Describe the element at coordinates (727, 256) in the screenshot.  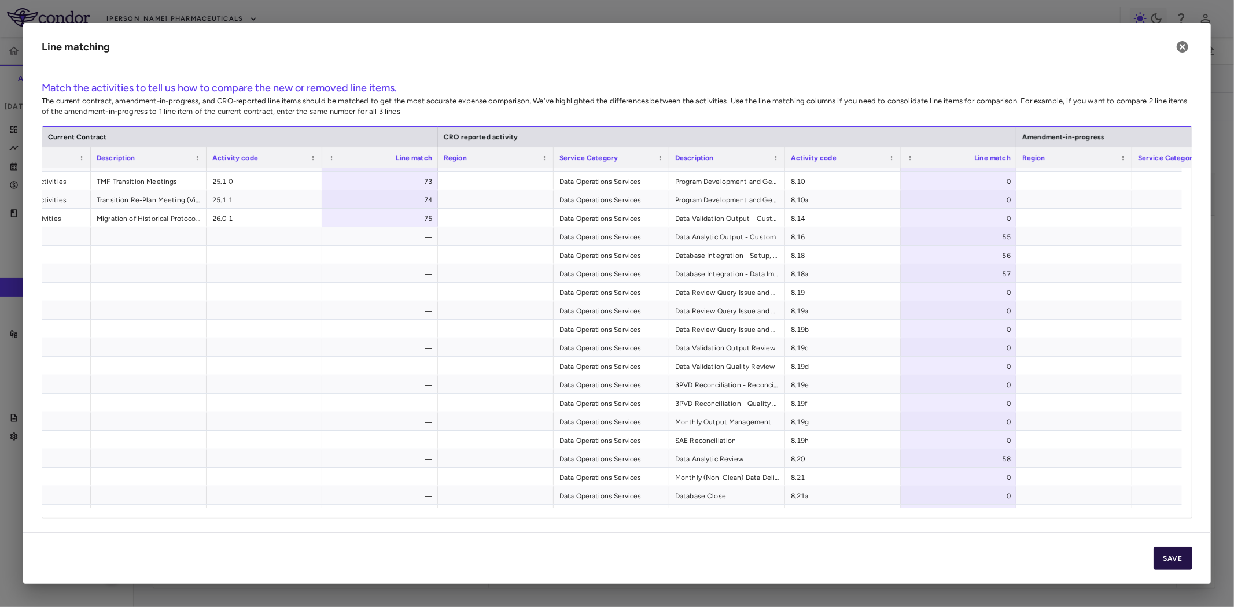
I see `span: Database Integration - Setup, Programming and Testing` at that location.